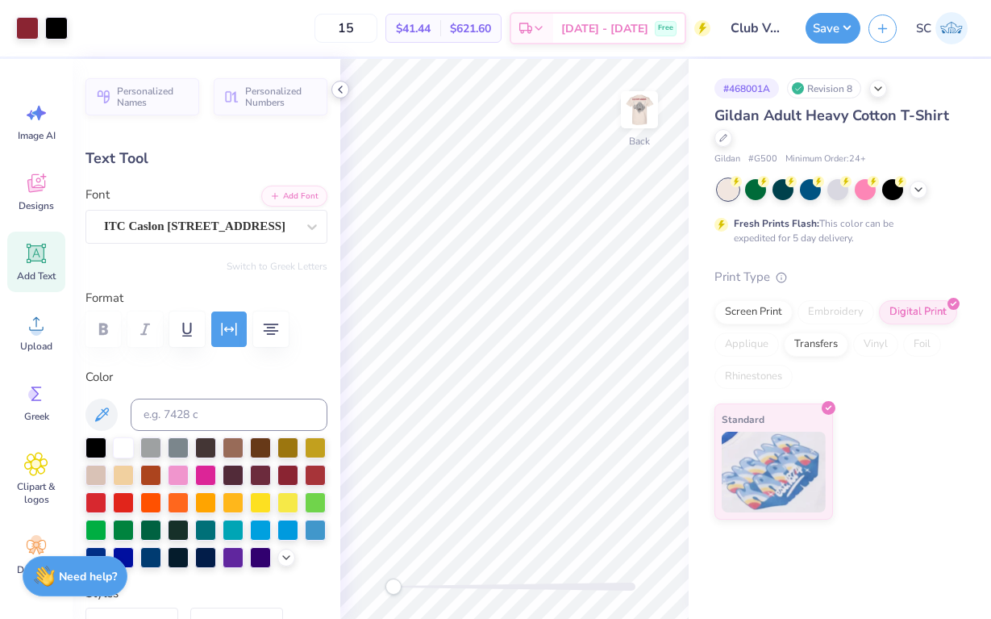  What do you see at coordinates (229, 415) in the screenshot?
I see `input: e.g. 7428 c` at bounding box center [229, 415].